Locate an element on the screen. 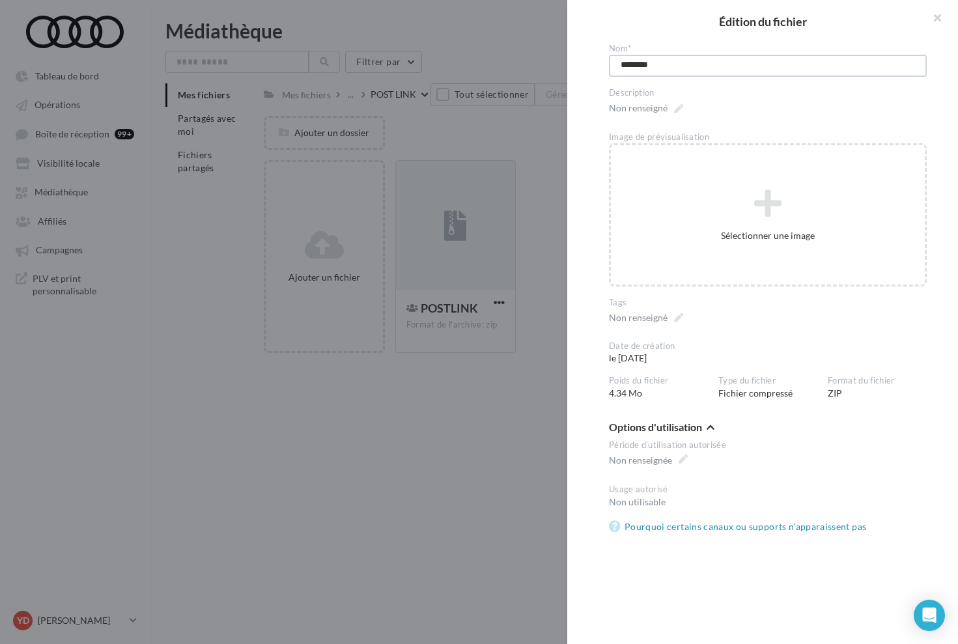 This screenshot has height=644, width=958. div: Open Intercom Messenger is located at coordinates (929, 615).